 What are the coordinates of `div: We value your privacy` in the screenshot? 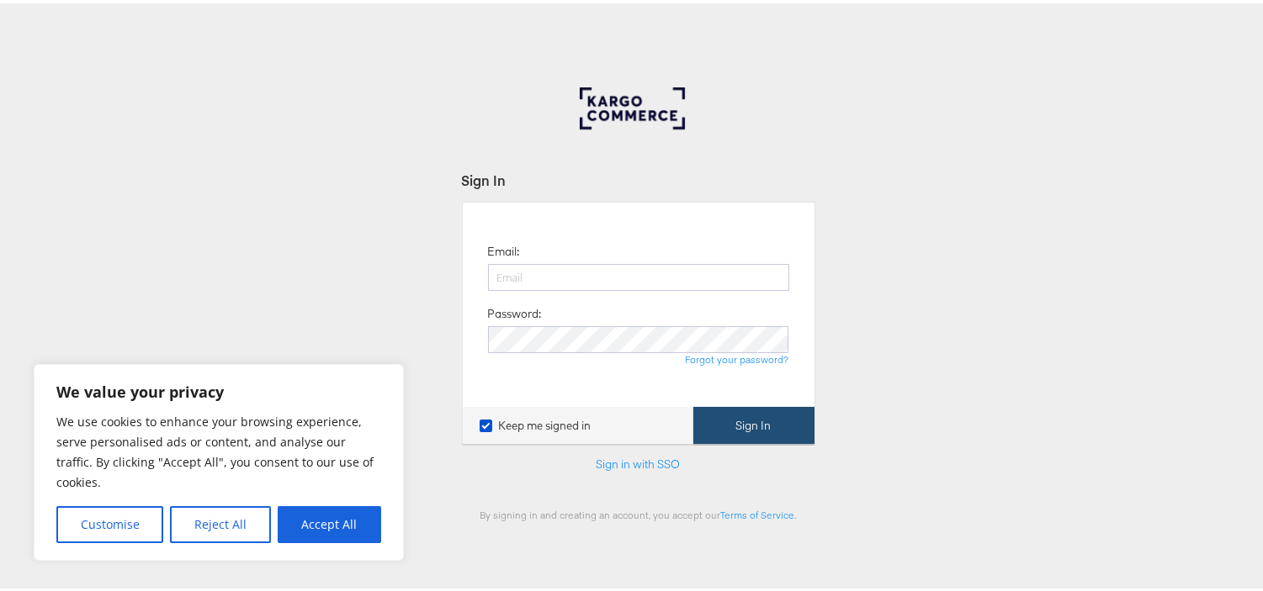 It's located at (219, 459).